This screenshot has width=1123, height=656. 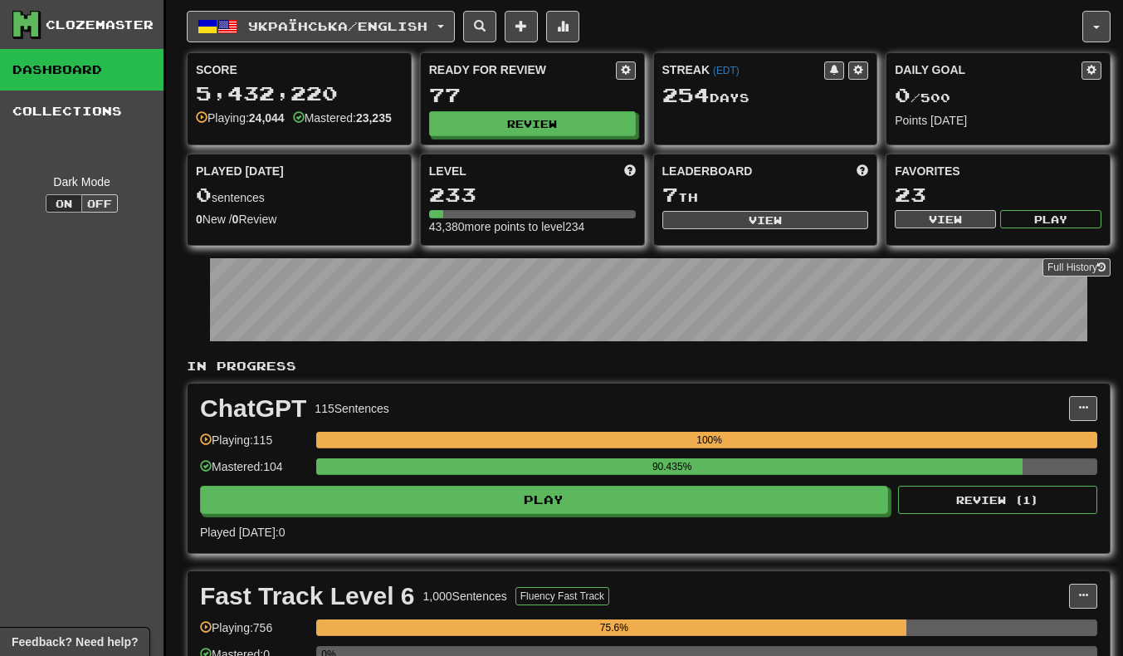 What do you see at coordinates (320, 27) in the screenshot?
I see `button: Українська/English` at bounding box center [320, 27].